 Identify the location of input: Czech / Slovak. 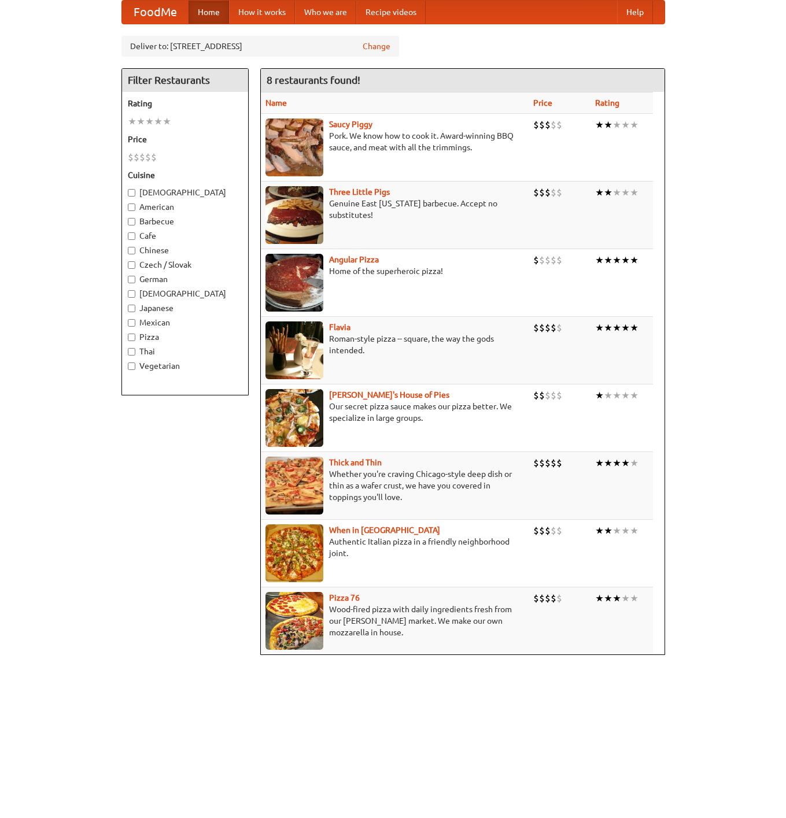
(131, 265).